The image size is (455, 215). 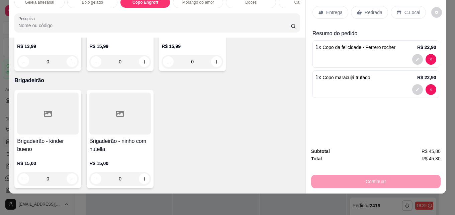 I want to click on p: C.Local, so click(x=412, y=12).